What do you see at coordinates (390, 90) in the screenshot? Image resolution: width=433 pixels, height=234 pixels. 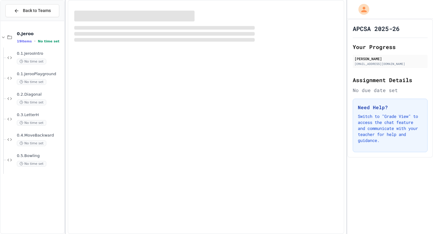 I see `div: No due date set` at bounding box center [390, 90].